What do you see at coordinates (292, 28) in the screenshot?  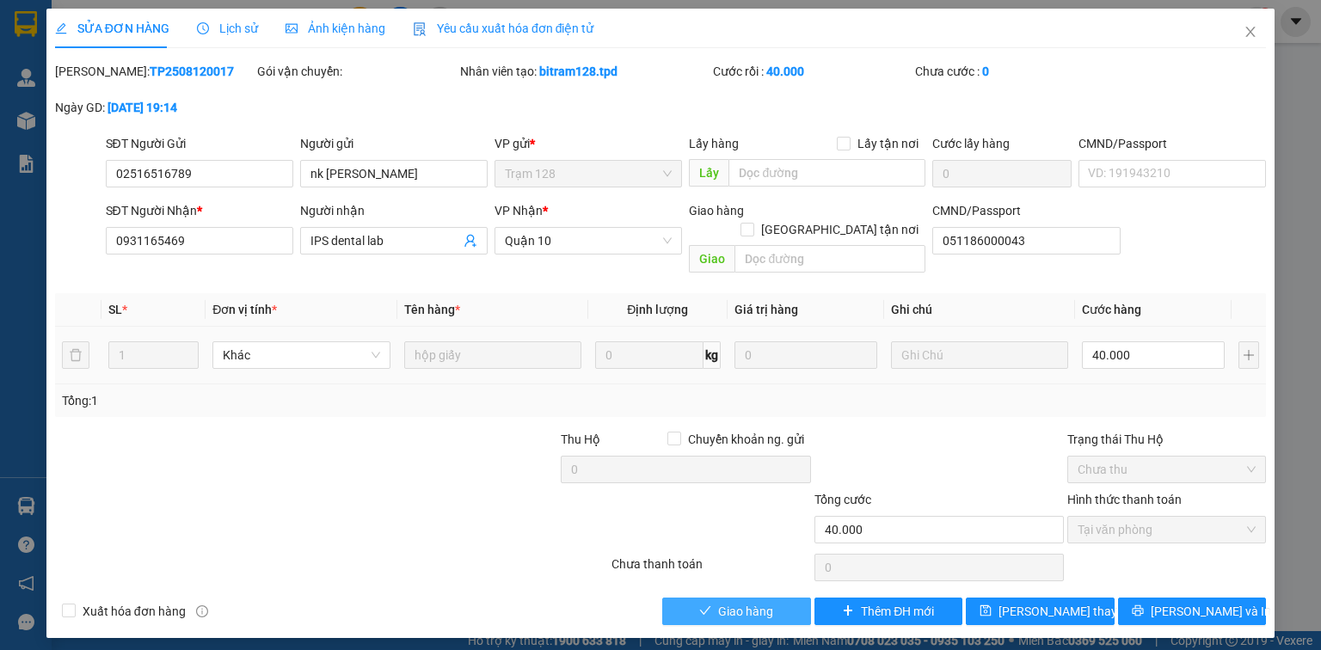 I see `span: picture` at bounding box center [292, 28].